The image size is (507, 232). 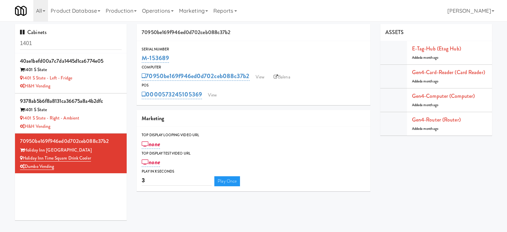 I want to click on a: Holiday Inn Time Square Drink Cooler, so click(x=55, y=158).